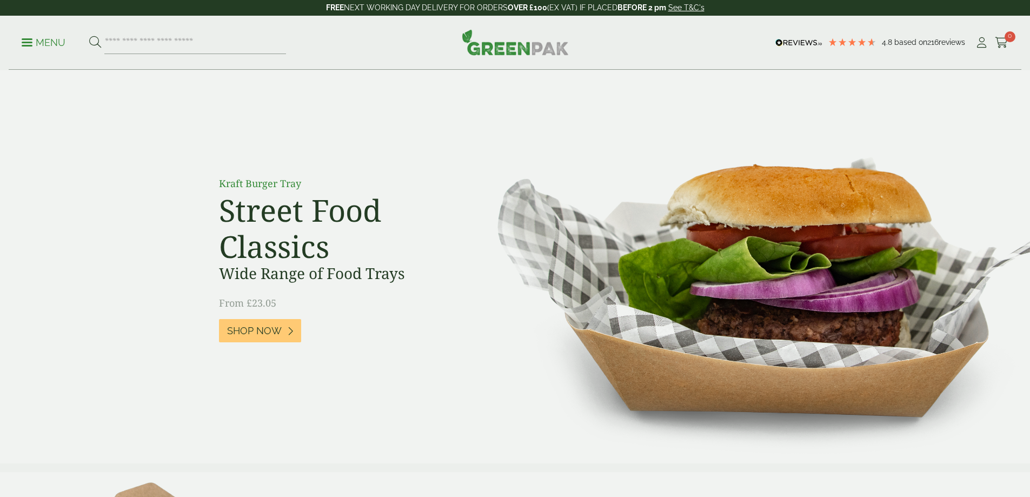 Image resolution: width=1030 pixels, height=497 pixels. Describe the element at coordinates (1001, 43) in the screenshot. I see `a: 0` at that location.